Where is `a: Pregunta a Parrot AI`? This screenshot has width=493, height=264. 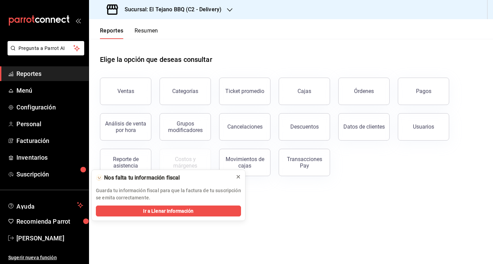 a: Pregunta a Parrot AI is located at coordinates (45, 53).